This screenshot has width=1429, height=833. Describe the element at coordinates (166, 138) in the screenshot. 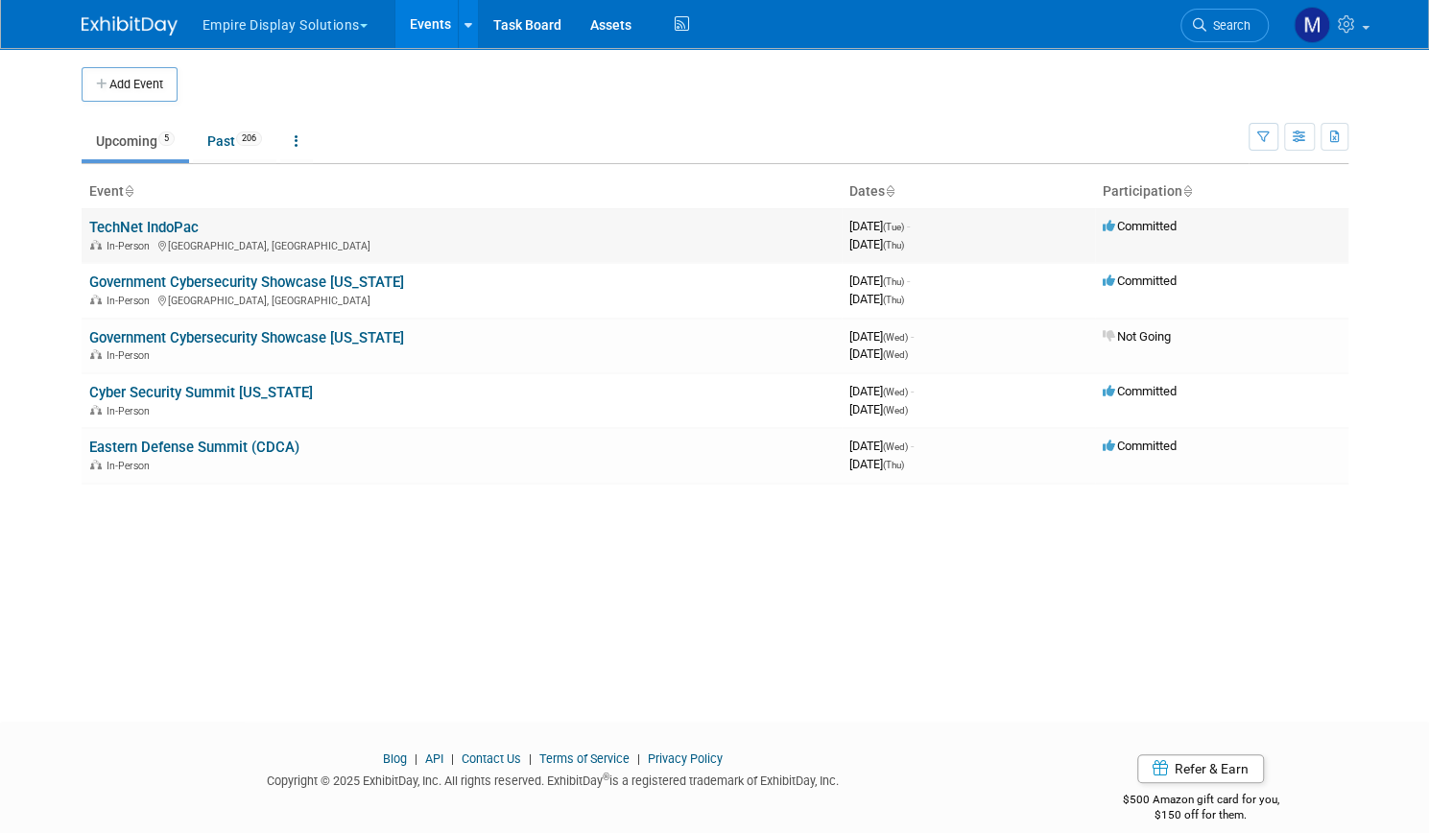

I see `span: 5` at that location.